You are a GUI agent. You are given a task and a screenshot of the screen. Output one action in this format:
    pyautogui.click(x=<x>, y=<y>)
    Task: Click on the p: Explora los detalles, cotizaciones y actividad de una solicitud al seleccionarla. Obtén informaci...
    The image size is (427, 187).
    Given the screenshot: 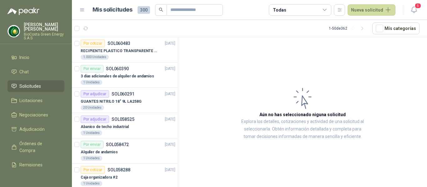 What is the action you would take?
    pyautogui.click(x=302, y=129)
    